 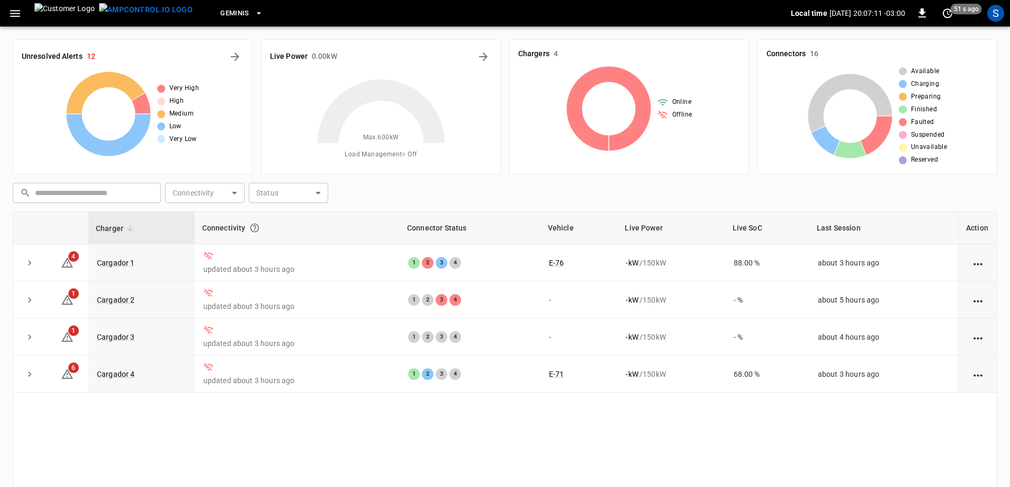 What do you see at coordinates (183, 139) in the screenshot?
I see `span: Very Low` at bounding box center [183, 139].